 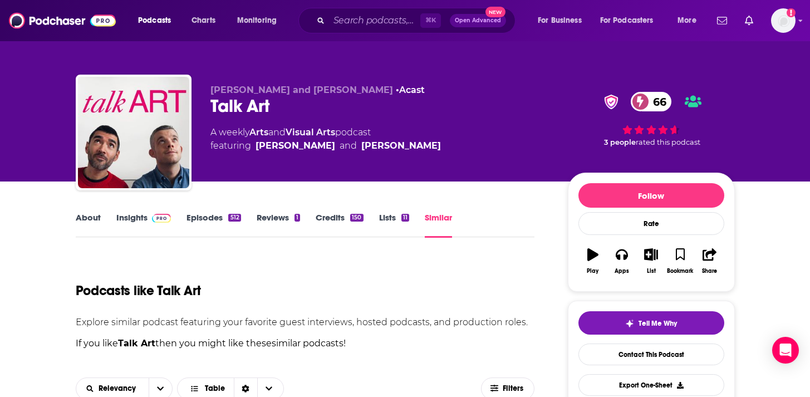 I want to click on div: verified Badge66 3 peoplerated this podcast, so click(x=651, y=119).